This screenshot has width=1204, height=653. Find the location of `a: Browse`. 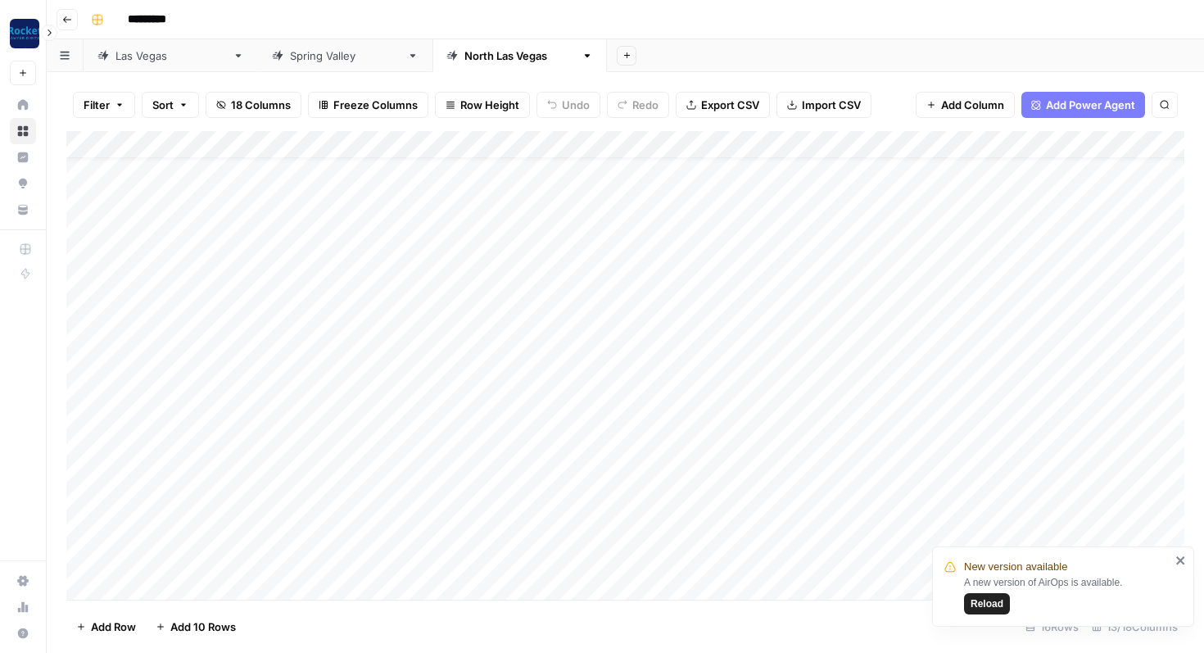

a: Browse is located at coordinates (23, 131).